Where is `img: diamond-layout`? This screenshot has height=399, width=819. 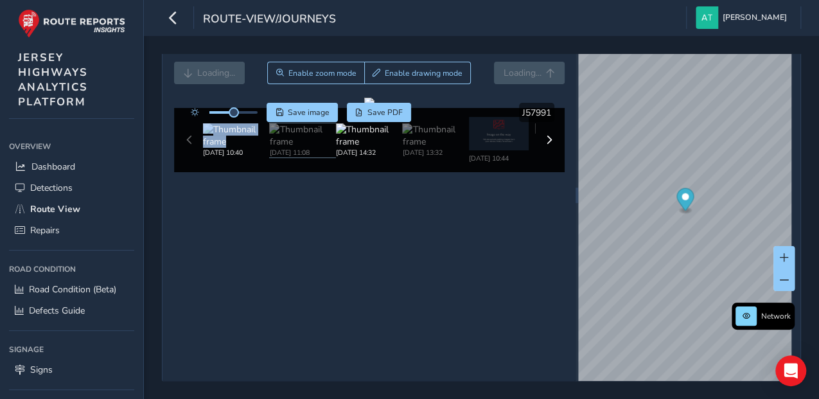 img: diamond-layout is located at coordinates (706, 17).